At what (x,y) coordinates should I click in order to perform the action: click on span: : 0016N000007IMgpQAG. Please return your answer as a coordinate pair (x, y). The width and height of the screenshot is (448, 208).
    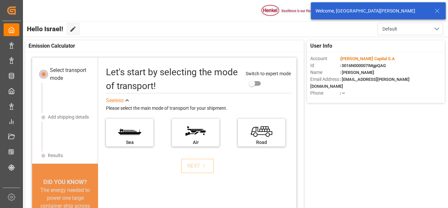
    Looking at the image, I should click on (363, 65).